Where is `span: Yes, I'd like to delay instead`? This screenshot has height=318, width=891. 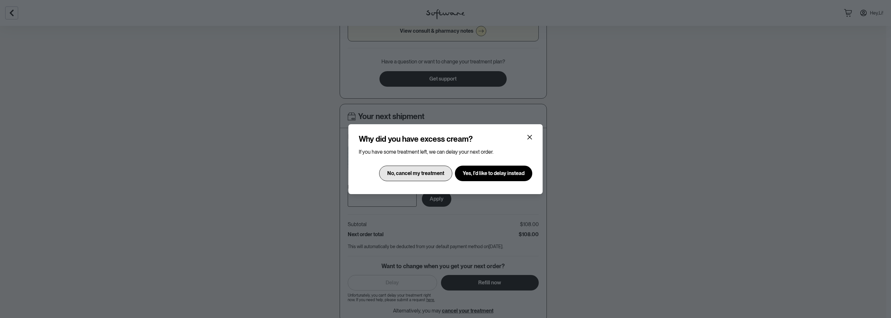
span: Yes, I'd like to delay instead is located at coordinates (493, 173).